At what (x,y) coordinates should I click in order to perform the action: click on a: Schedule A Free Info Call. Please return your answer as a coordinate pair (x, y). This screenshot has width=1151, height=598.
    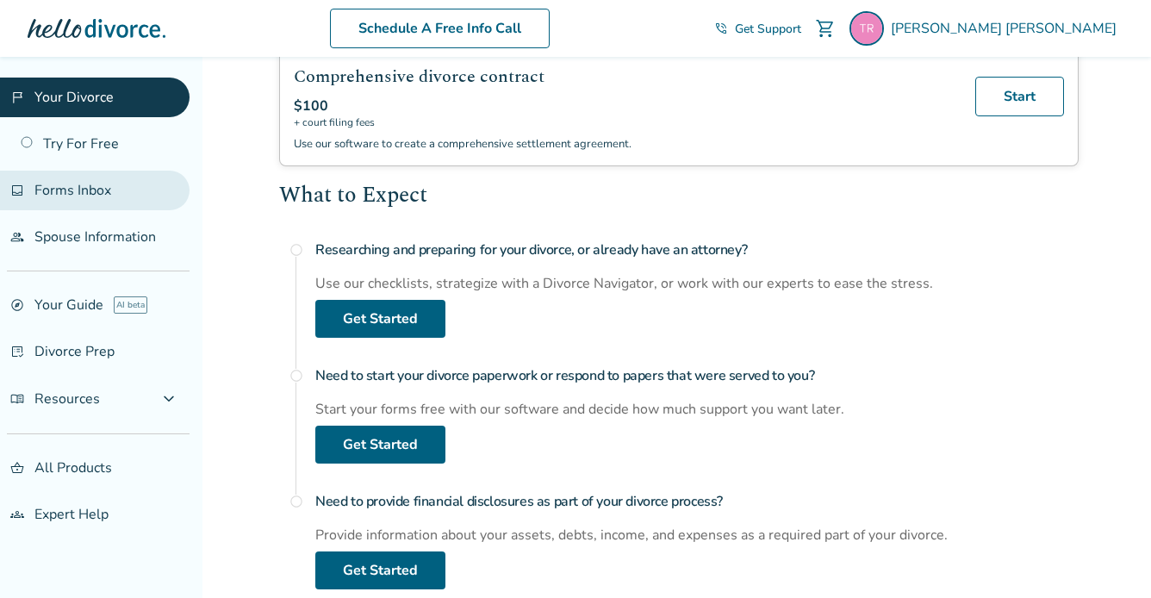
    Looking at the image, I should click on (439, 28).